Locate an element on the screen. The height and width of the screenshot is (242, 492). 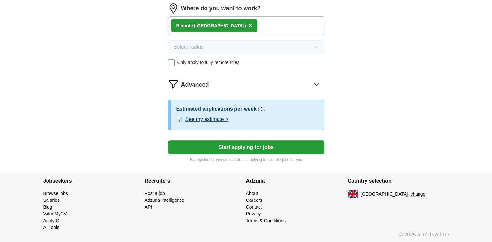
span: Advanced is located at coordinates (195, 85).